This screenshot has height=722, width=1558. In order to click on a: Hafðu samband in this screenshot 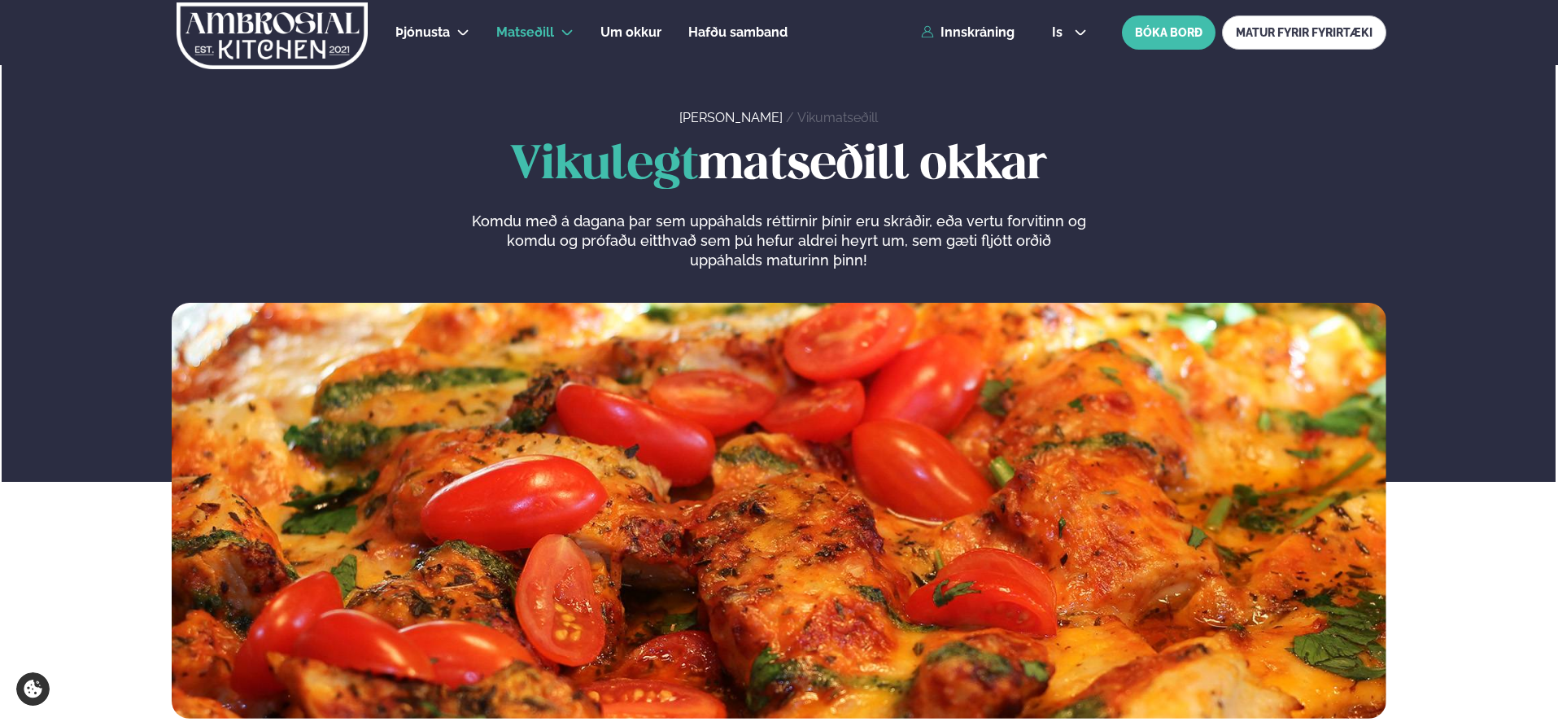, I will do `click(738, 33)`.